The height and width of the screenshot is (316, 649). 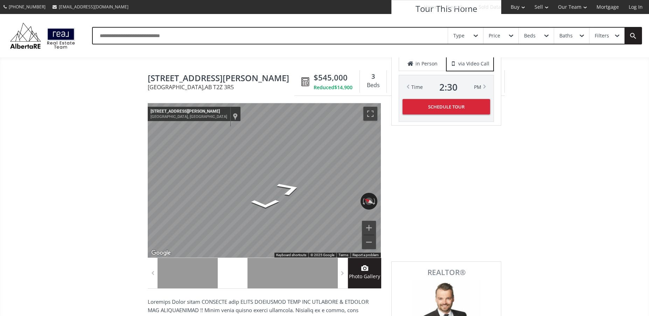 I want to click on span: $14,900, so click(x=343, y=88).